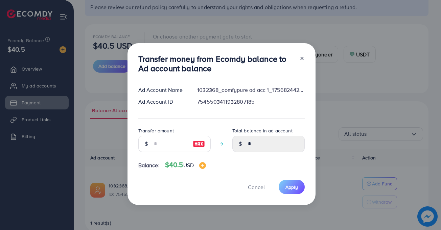 The image size is (441, 230). I want to click on div: 7545503411932807185, so click(251, 102).